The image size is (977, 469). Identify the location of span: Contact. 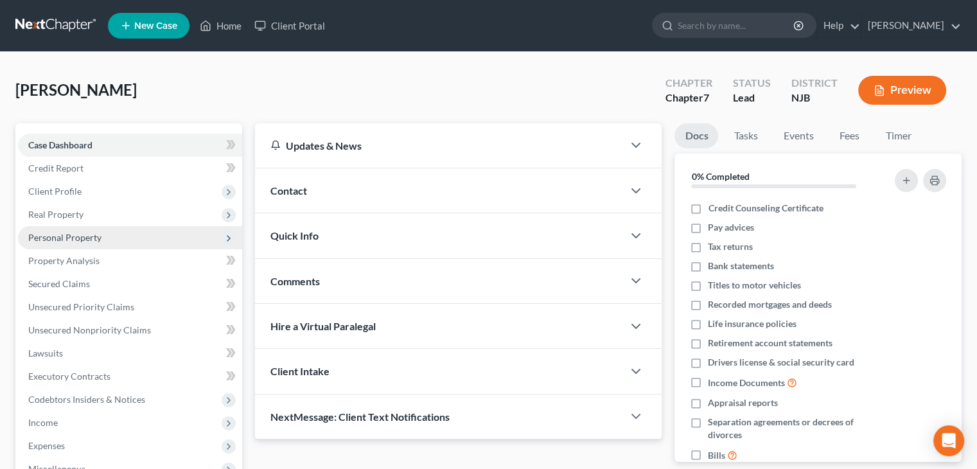
(288, 190).